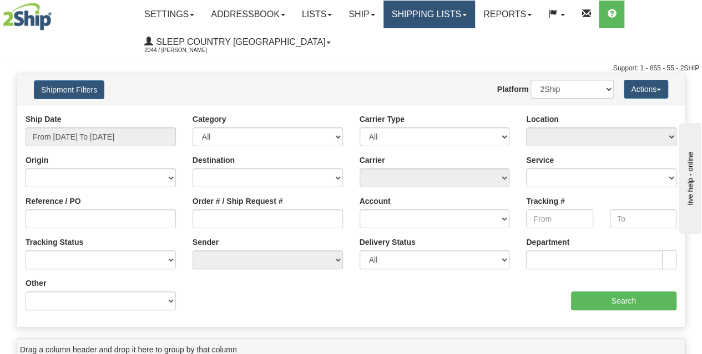  Describe the element at coordinates (214, 160) in the screenshot. I see `label: Destination` at that location.